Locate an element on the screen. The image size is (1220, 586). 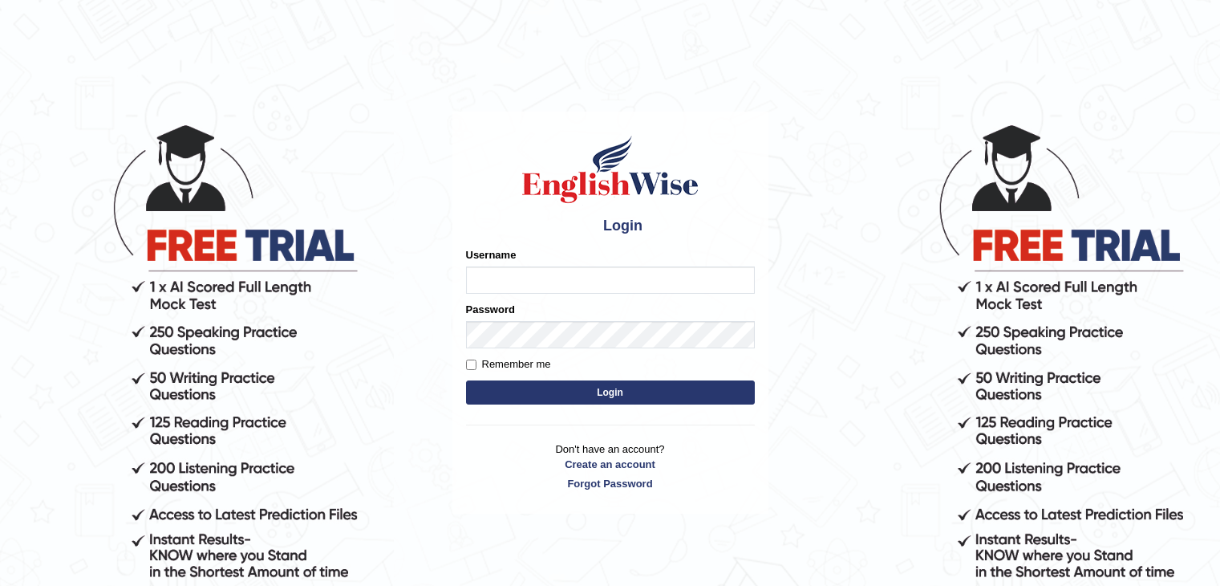
h4: Login is located at coordinates (610, 226).